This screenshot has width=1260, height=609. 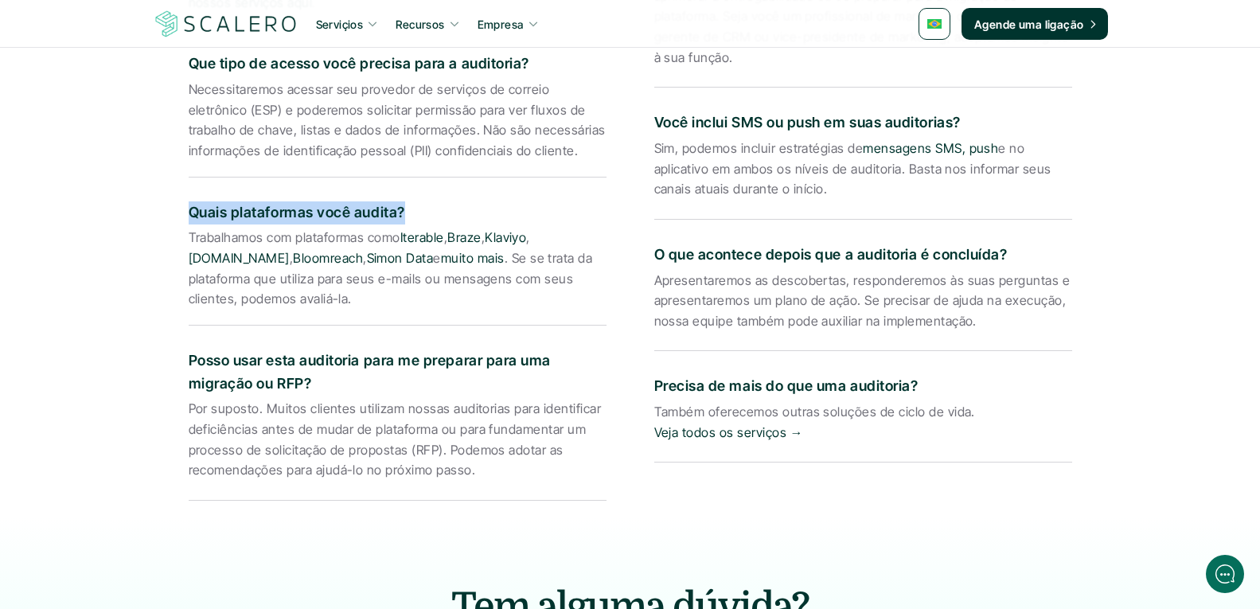 I want to click on a: muito mais, so click(x=473, y=258).